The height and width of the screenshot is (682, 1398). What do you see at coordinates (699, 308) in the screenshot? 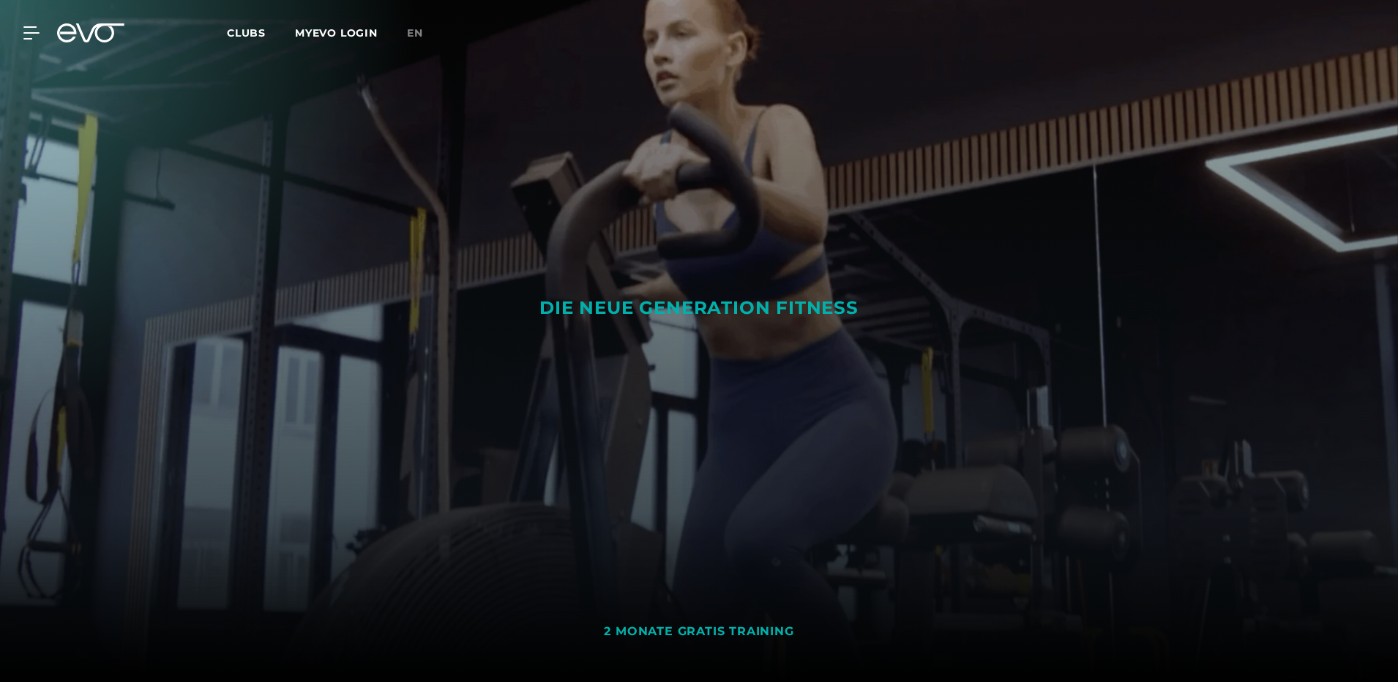
I see `div: DIE NEUE GENERATION FITNESS` at bounding box center [699, 308].